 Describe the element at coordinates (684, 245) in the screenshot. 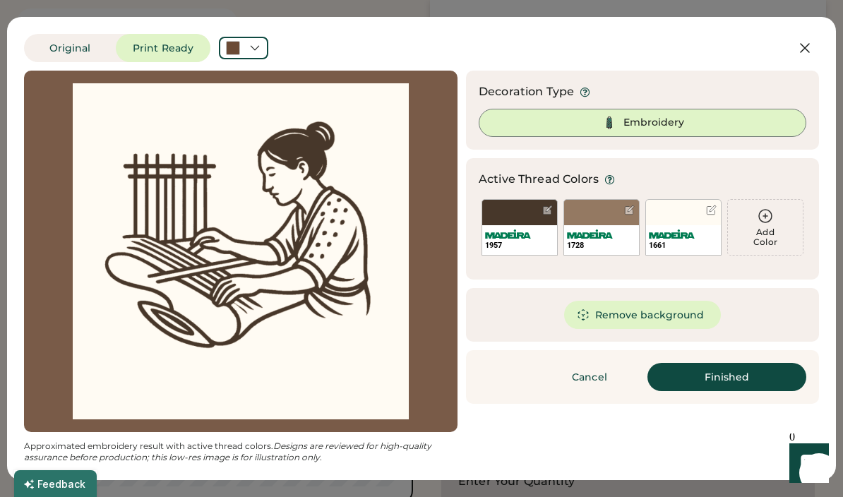

I see `div: 1661` at that location.